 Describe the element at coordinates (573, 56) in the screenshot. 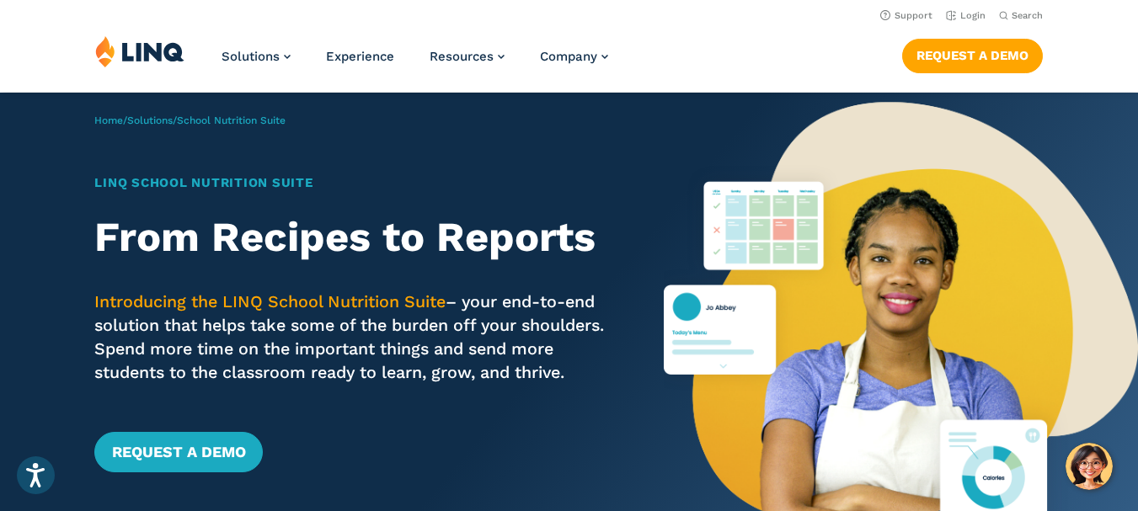

I see `a: Company` at that location.